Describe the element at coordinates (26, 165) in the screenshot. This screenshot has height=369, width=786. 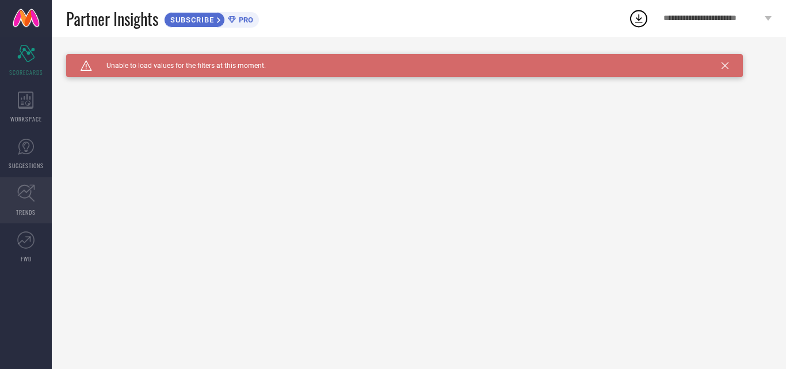
I see `span: SUGGESTIONS` at that location.